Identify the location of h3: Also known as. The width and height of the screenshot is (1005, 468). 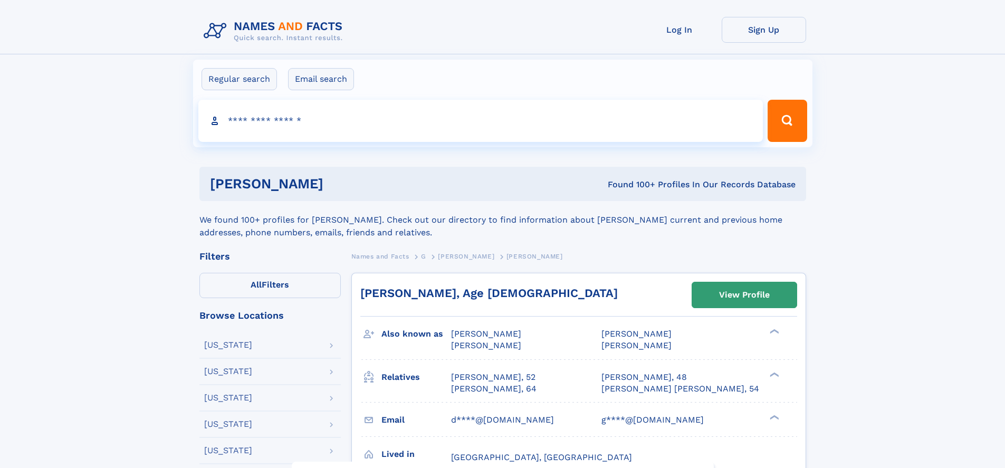
(416, 334).